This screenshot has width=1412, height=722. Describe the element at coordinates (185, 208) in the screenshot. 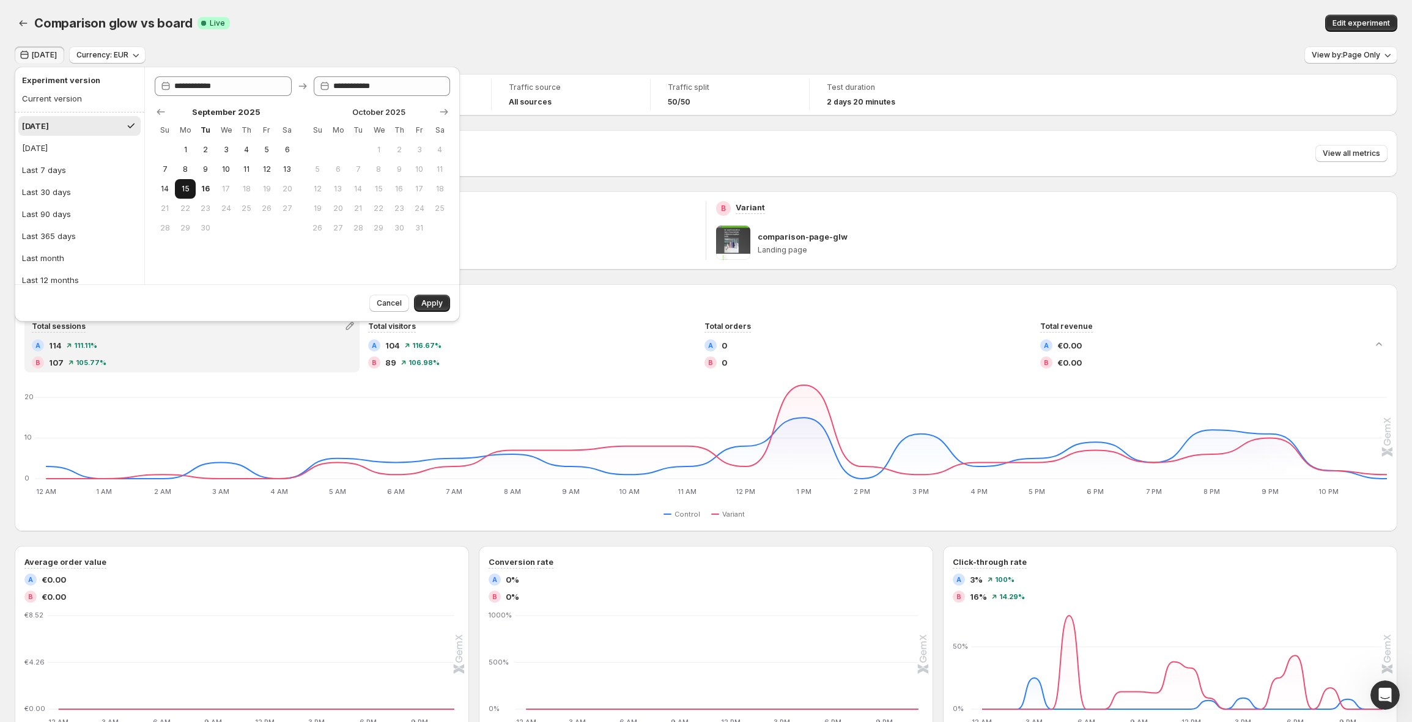

I see `span: 22` at that location.